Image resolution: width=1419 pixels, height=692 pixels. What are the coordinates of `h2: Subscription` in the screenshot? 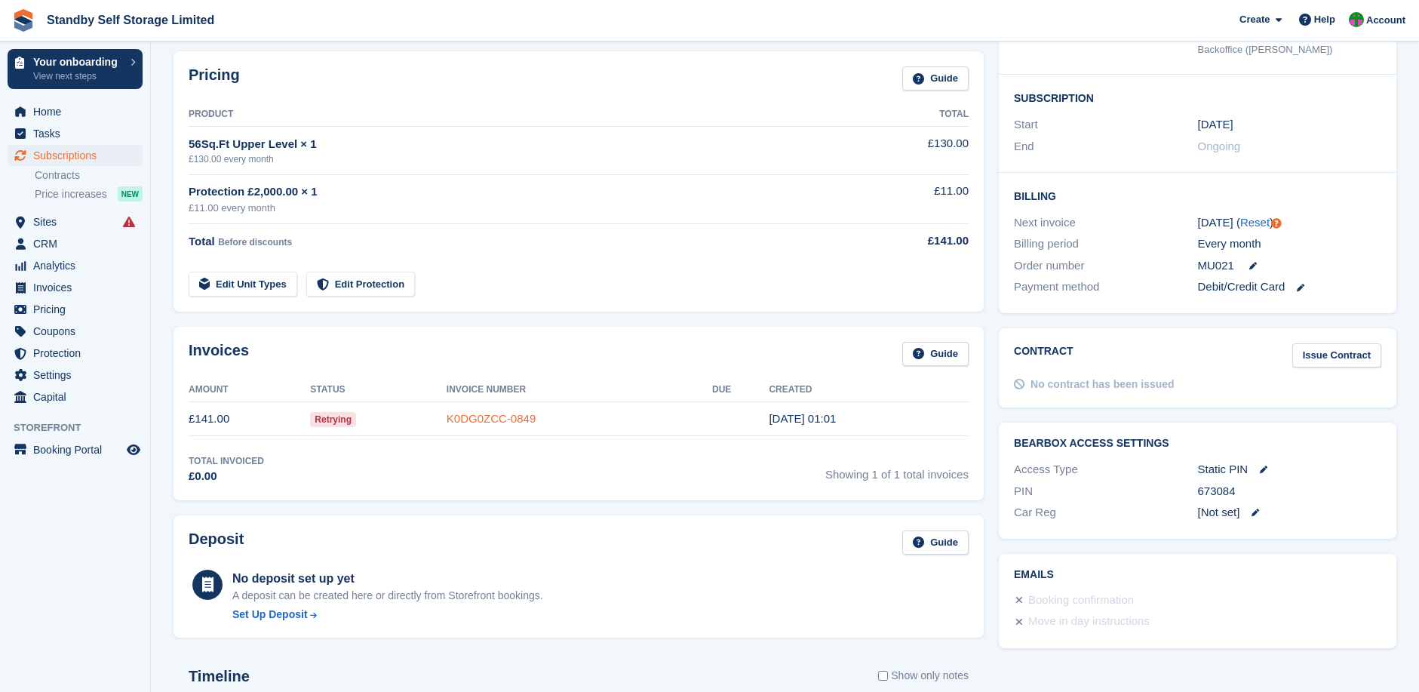 It's located at (1197, 97).